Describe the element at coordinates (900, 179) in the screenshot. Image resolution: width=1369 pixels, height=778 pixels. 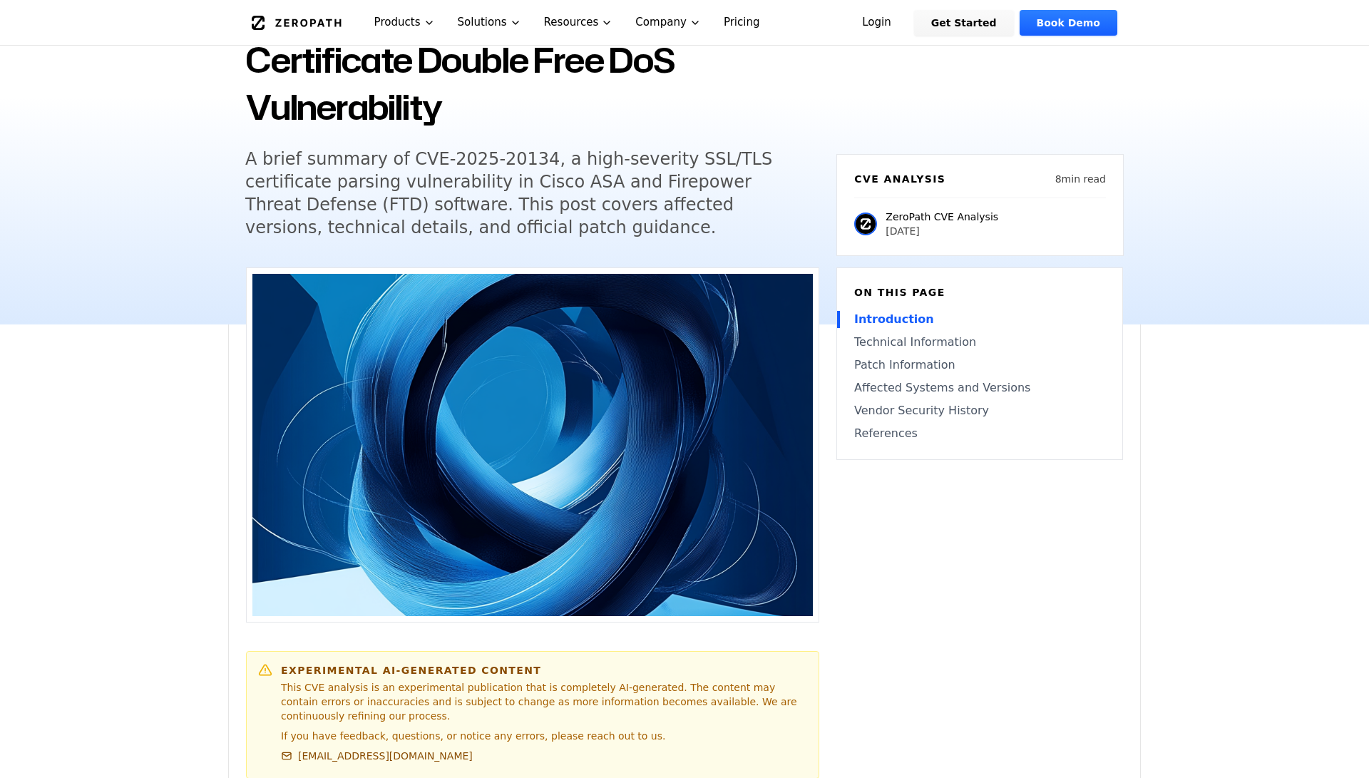
I see `h6: CVE Analysis` at that location.